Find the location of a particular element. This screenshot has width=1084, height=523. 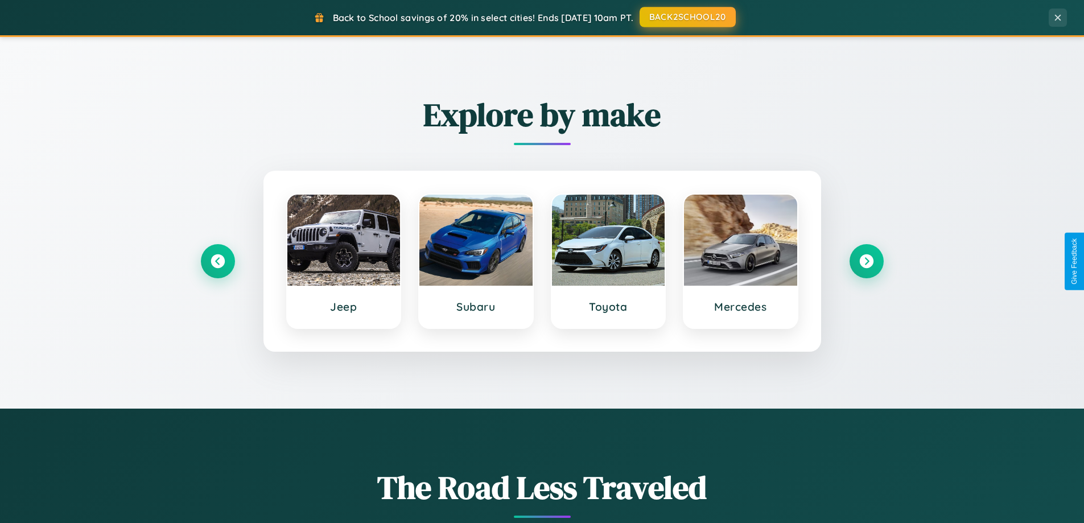

div: Give Feedback is located at coordinates (1074, 261).